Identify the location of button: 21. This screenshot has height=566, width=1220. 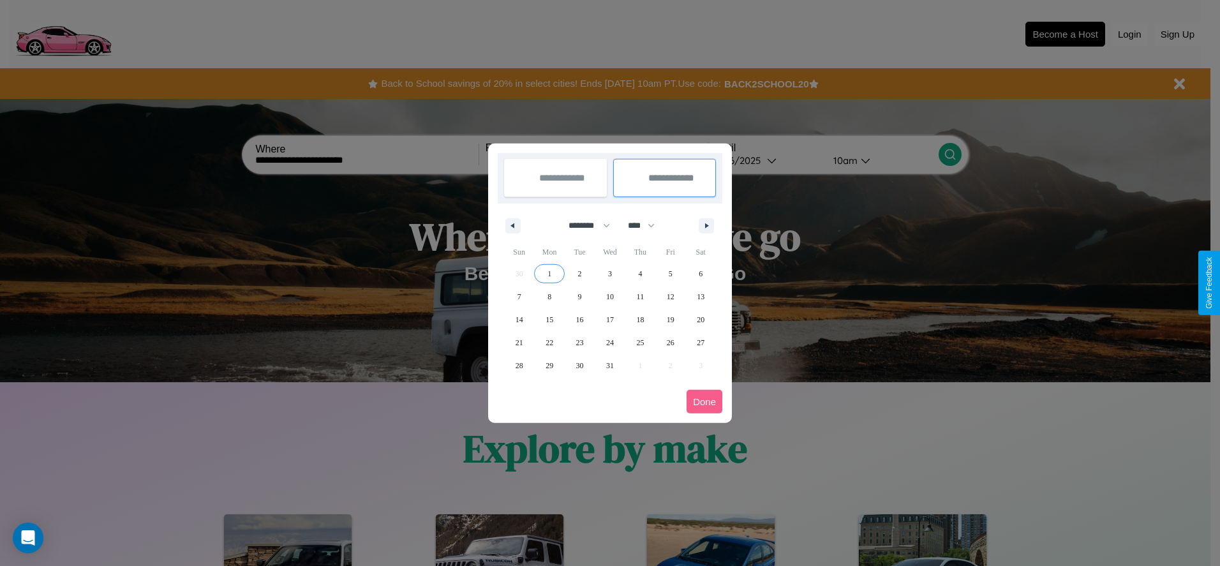
(519, 343).